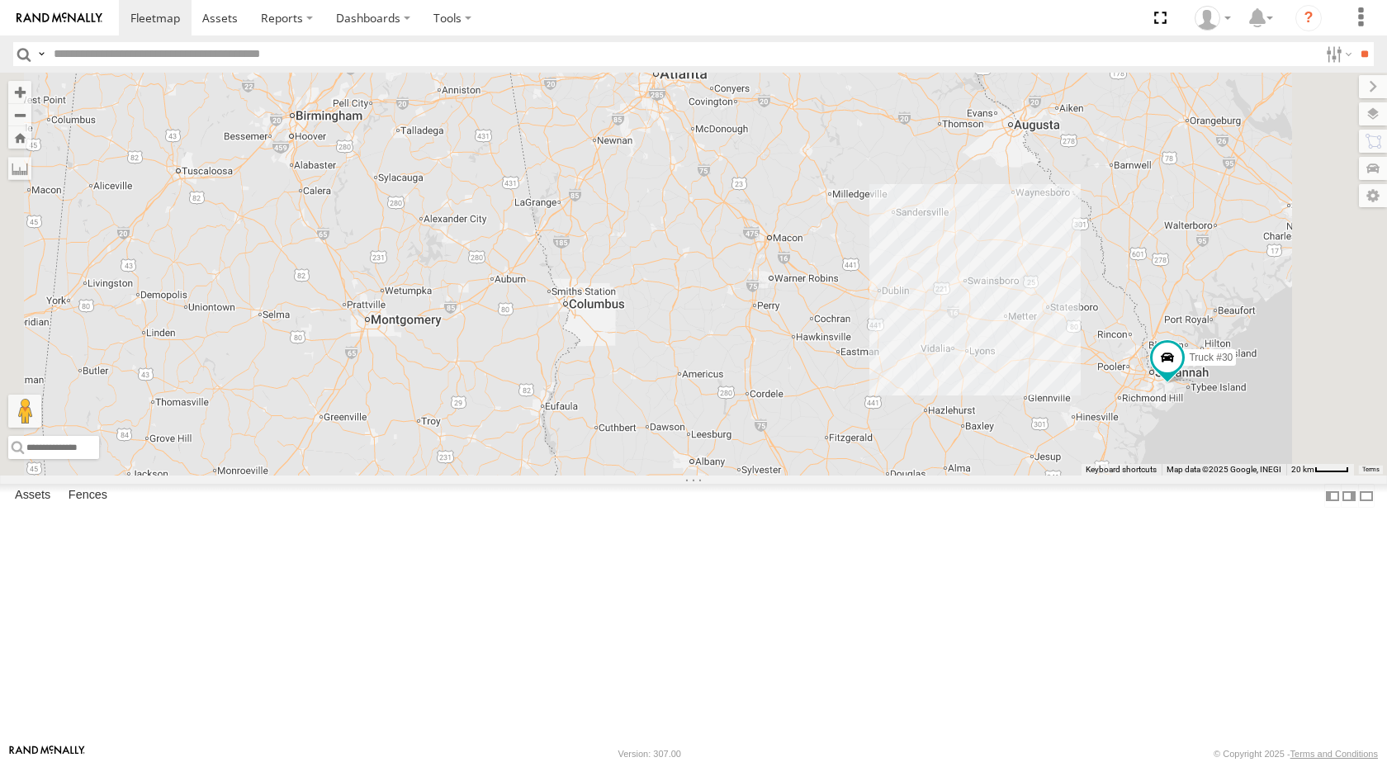 The width and height of the screenshot is (1387, 762). What do you see at coordinates (1334, 754) in the screenshot?
I see `a: Terms and Conditions` at bounding box center [1334, 754].